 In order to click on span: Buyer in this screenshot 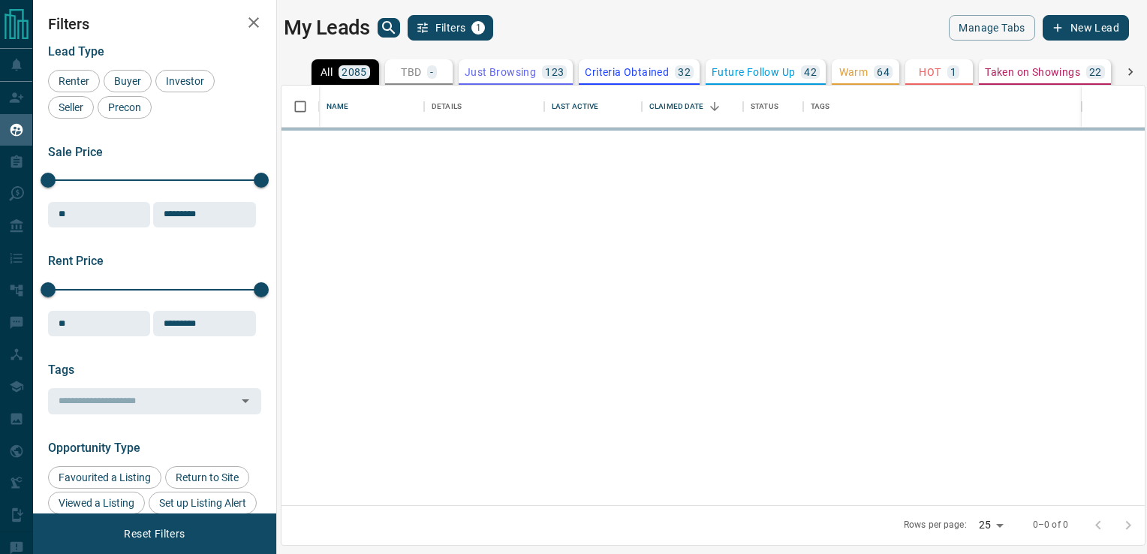, I will do `click(128, 81)`.